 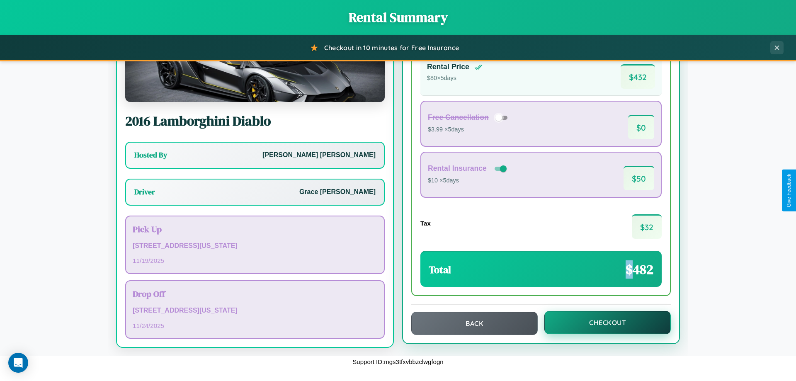 I want to click on h4: Rental Insurance, so click(x=457, y=168).